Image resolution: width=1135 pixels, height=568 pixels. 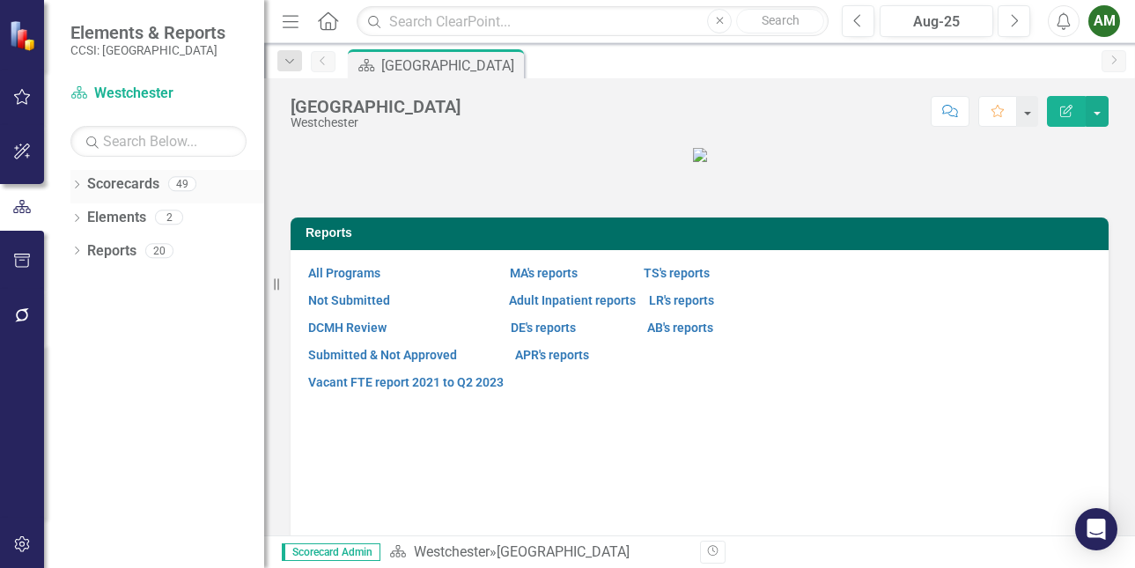 What do you see at coordinates (112, 251) in the screenshot?
I see `a: Reports` at bounding box center [112, 251].